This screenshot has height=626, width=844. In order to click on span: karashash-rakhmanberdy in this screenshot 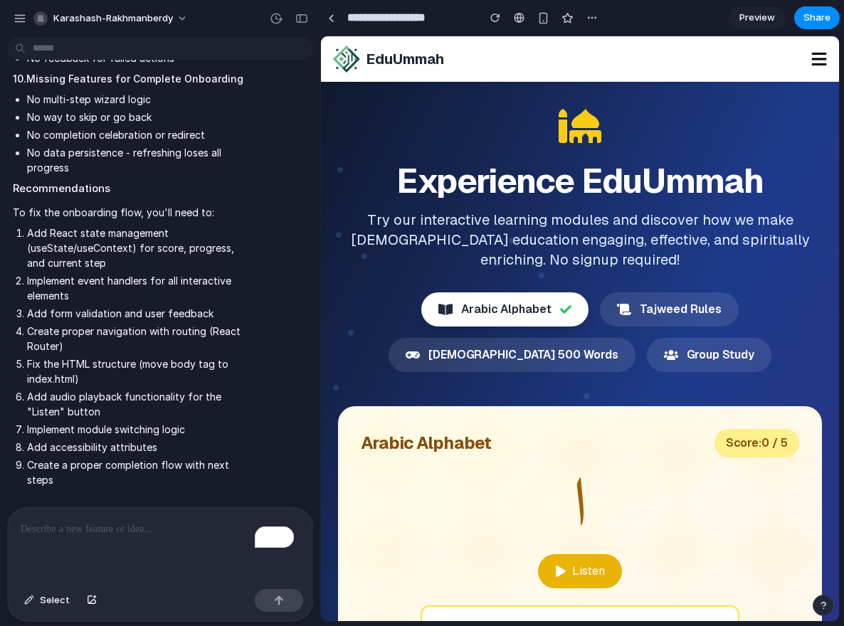, I will do `click(113, 18)`.